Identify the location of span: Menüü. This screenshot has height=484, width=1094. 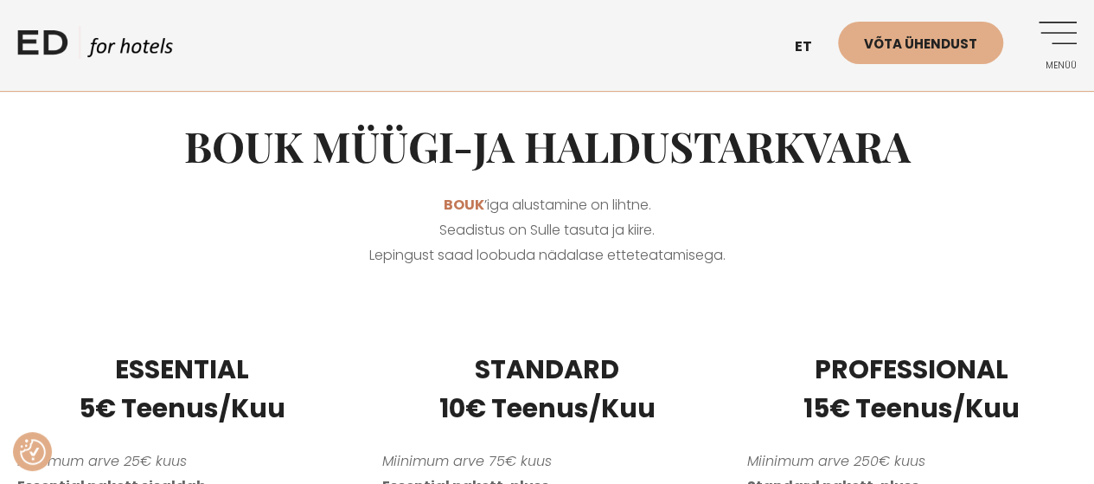
(1053, 66).